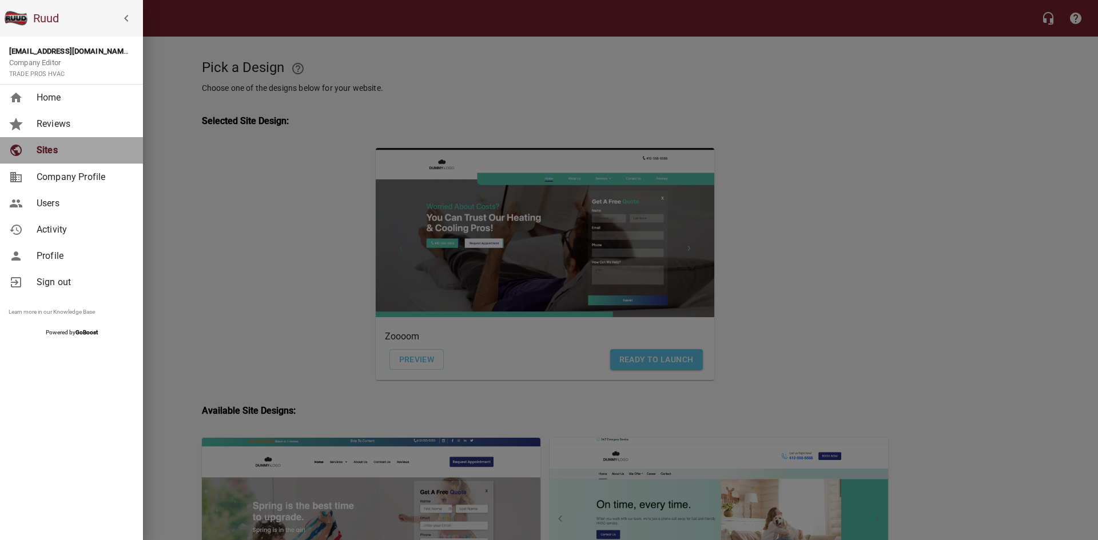 This screenshot has height=540, width=1098. I want to click on img: ruud_favicon.png, so click(16, 18).